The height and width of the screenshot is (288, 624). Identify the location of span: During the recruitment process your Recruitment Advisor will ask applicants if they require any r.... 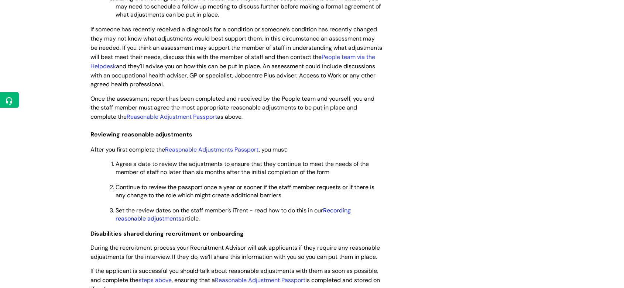
(235, 253).